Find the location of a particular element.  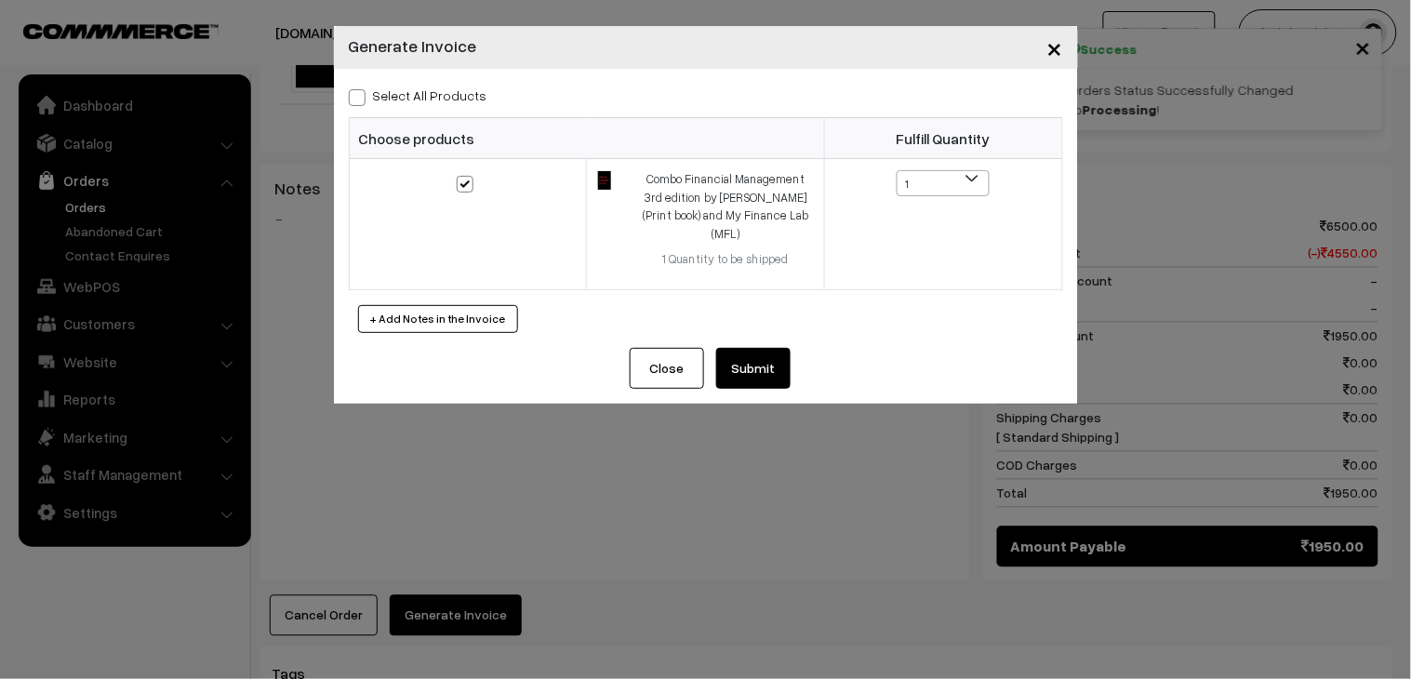

button: Submit is located at coordinates (753, 368).